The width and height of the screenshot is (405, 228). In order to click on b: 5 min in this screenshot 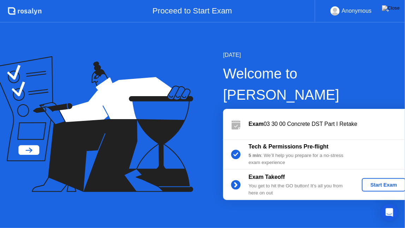, I will do `click(255, 155)`.